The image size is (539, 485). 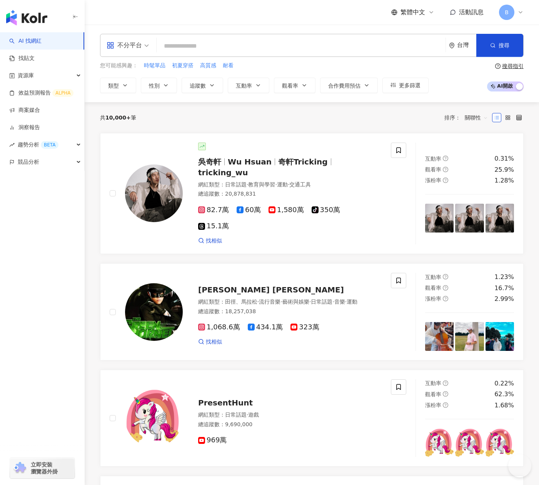 I want to click on button: 高質感, so click(x=208, y=66).